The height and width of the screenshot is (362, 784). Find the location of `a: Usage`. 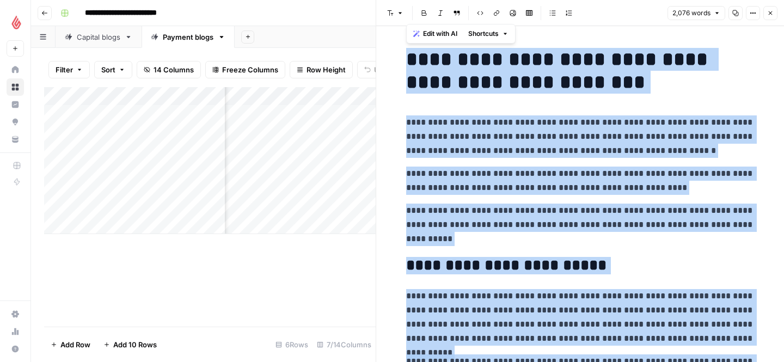

a: Usage is located at coordinates (15, 332).